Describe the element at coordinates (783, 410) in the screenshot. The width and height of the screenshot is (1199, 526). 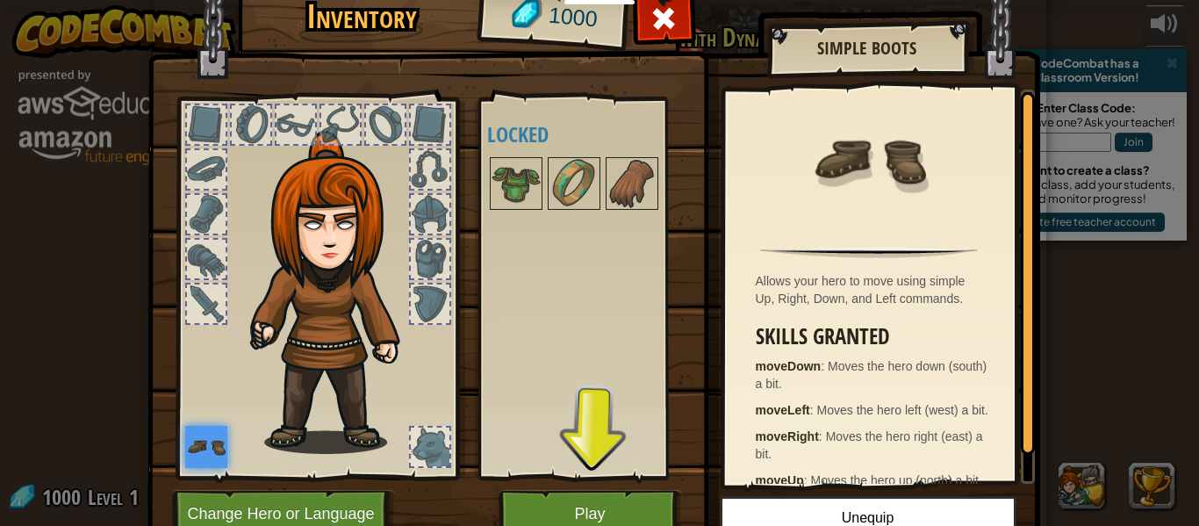
I see `strong: moveLeft` at that location.